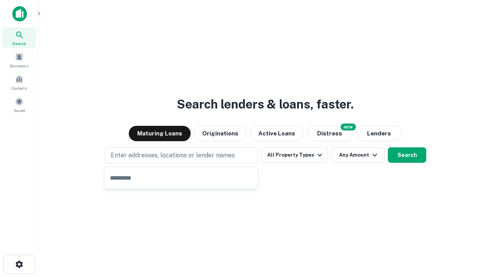 Image resolution: width=492 pixels, height=277 pixels. I want to click on span: Borrowers, so click(19, 66).